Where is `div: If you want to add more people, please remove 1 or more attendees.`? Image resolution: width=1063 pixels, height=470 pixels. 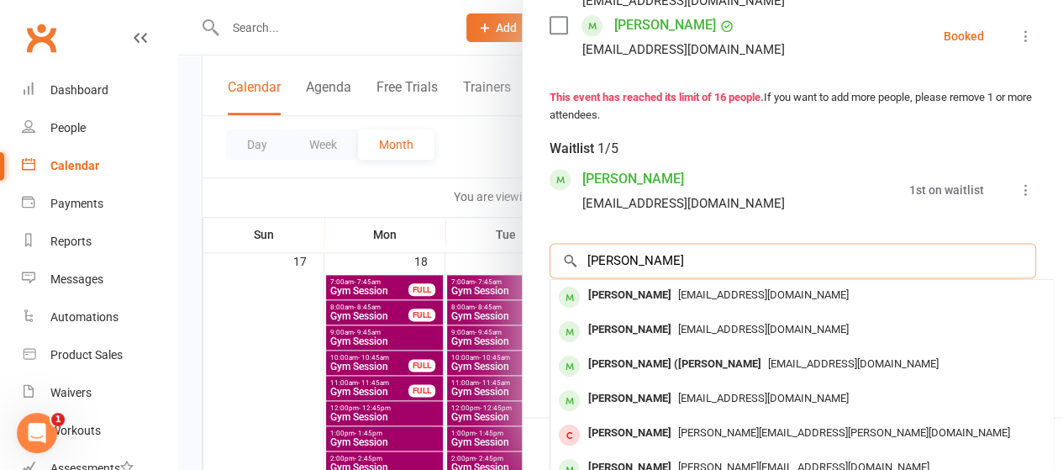 div: If you want to add more people, please remove 1 or more attendees. is located at coordinates (792, 107).